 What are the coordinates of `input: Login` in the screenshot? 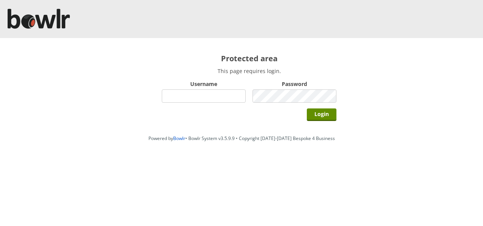 It's located at (322, 114).